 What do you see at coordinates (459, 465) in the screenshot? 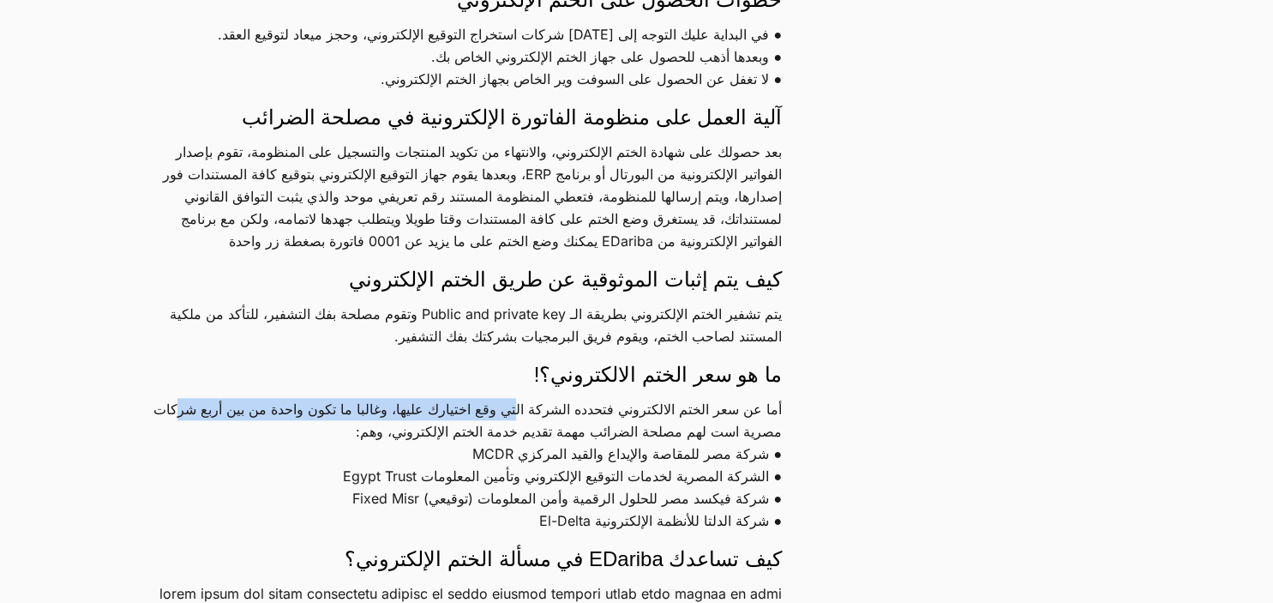
I see `p: أما عن سعر الختم الالكتروني فتحدده الشركة التي وقع اختيارك عليها، وغالبا ما تكون واحدة من بين أرب...` at bounding box center [459, 465].